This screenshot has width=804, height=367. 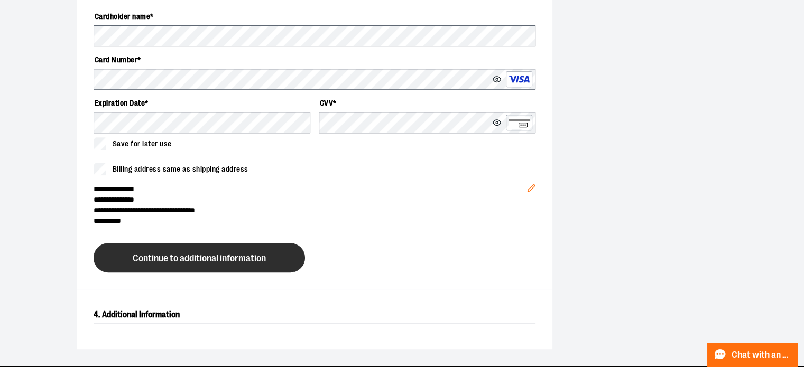 I want to click on input: Save for later use, so click(x=100, y=144).